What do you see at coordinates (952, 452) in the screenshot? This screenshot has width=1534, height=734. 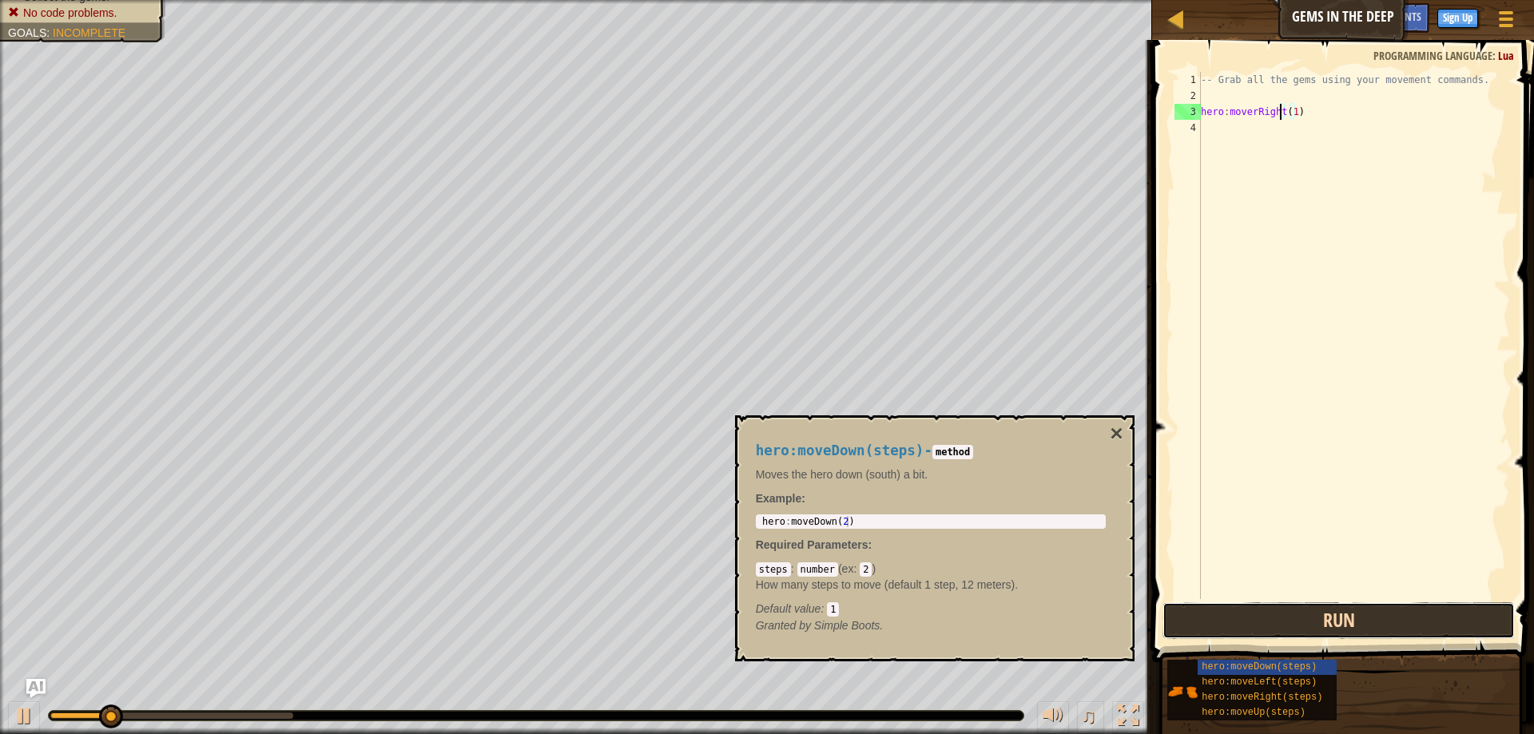 I see `code: method` at bounding box center [952, 452].